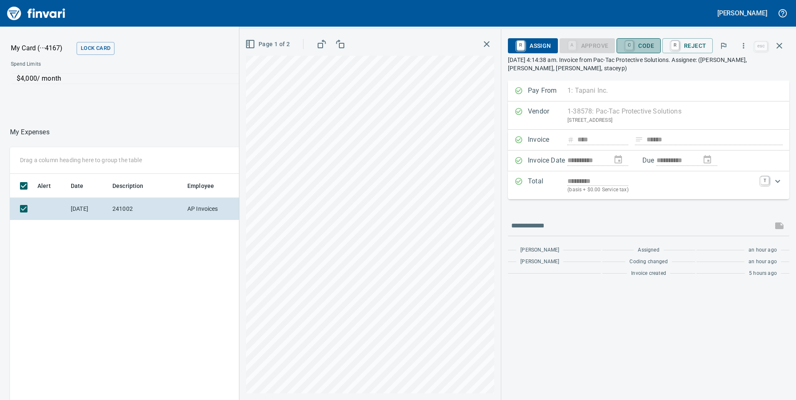 This screenshot has height=400, width=796. I want to click on p: $4,000 / month, so click(147, 79).